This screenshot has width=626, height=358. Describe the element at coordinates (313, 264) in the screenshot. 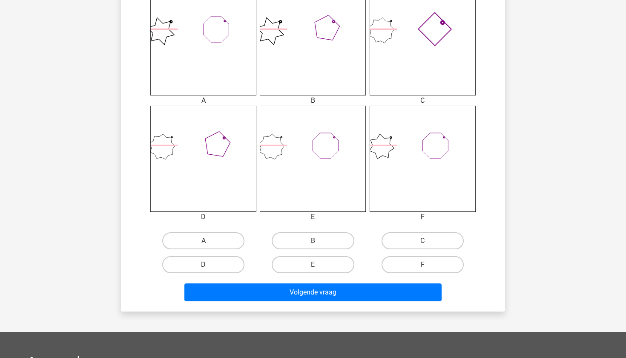

I see `label: E` at that location.